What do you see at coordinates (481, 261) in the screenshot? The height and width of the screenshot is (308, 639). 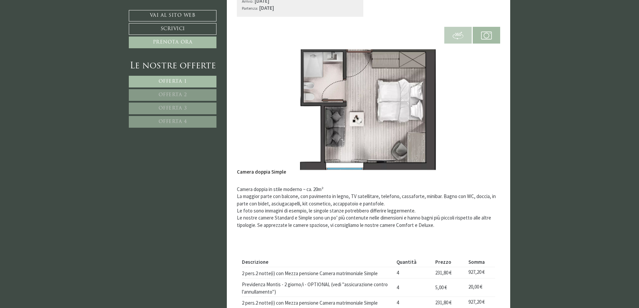 I see `th: Somma` at bounding box center [481, 261].